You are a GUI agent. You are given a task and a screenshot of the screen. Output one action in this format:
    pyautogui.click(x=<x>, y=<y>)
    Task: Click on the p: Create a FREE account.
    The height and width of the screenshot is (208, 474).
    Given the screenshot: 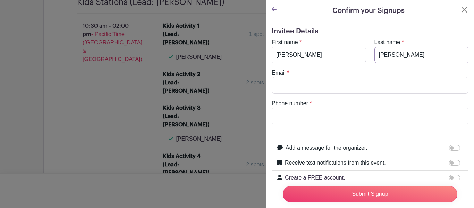 What is the action you would take?
    pyautogui.click(x=366, y=178)
    